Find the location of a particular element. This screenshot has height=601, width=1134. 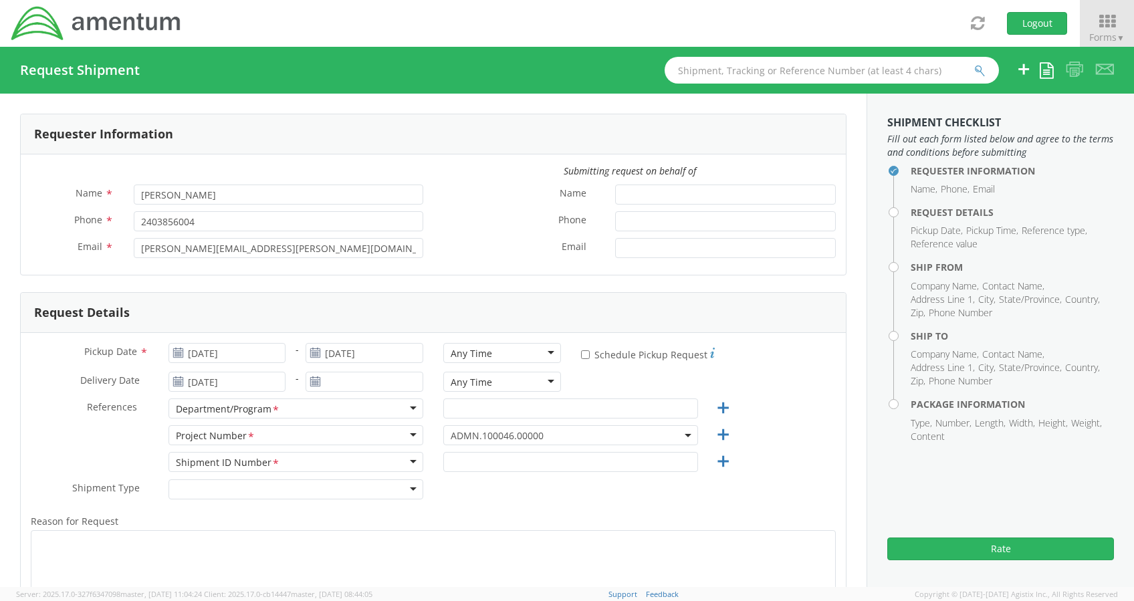

li: Content is located at coordinates (928, 437).